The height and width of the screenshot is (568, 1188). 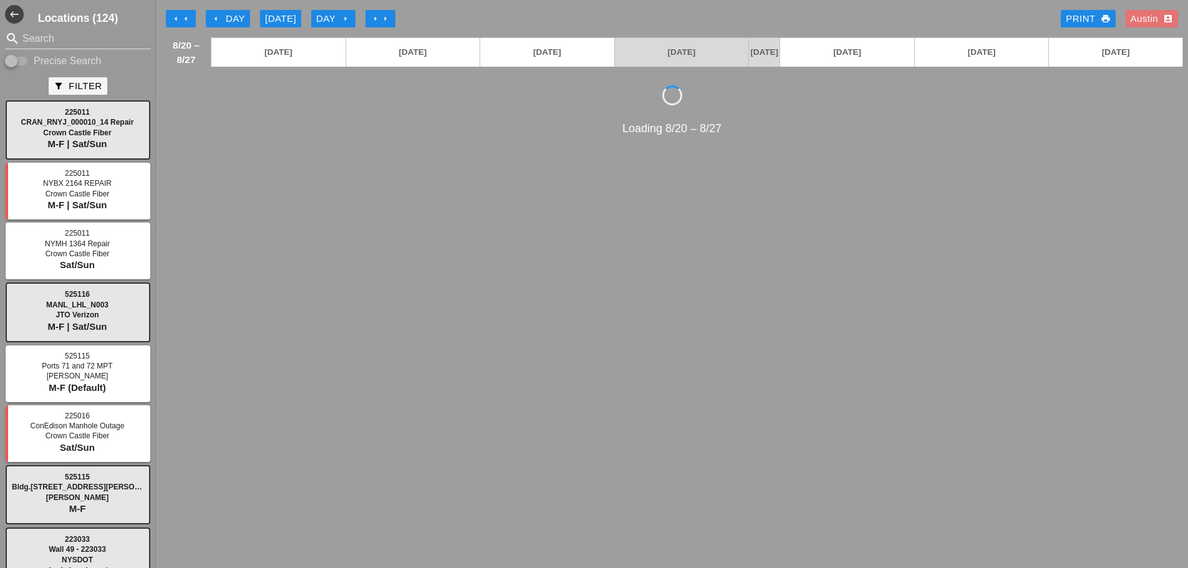 What do you see at coordinates (186, 52) in the screenshot?
I see `span: 8/20 – 8/27` at bounding box center [186, 52].